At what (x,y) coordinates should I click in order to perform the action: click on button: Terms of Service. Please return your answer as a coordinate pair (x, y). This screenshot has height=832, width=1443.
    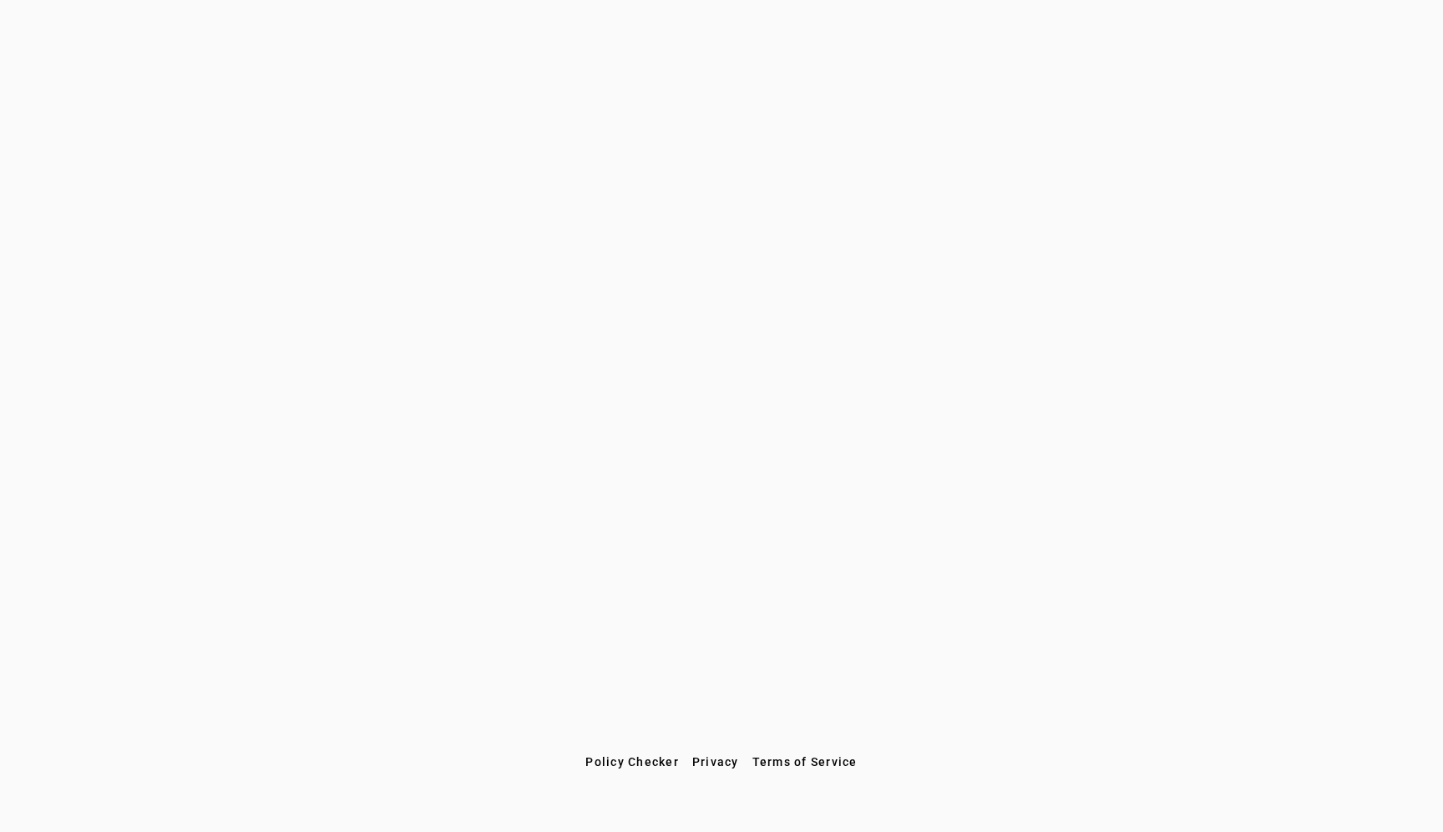
    Looking at the image, I should click on (805, 762).